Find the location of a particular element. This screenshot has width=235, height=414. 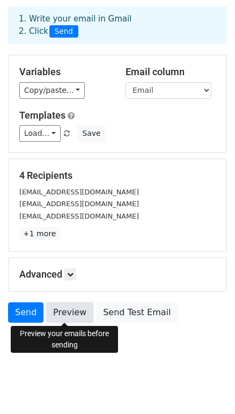

a: +1 more is located at coordinates (39, 234).